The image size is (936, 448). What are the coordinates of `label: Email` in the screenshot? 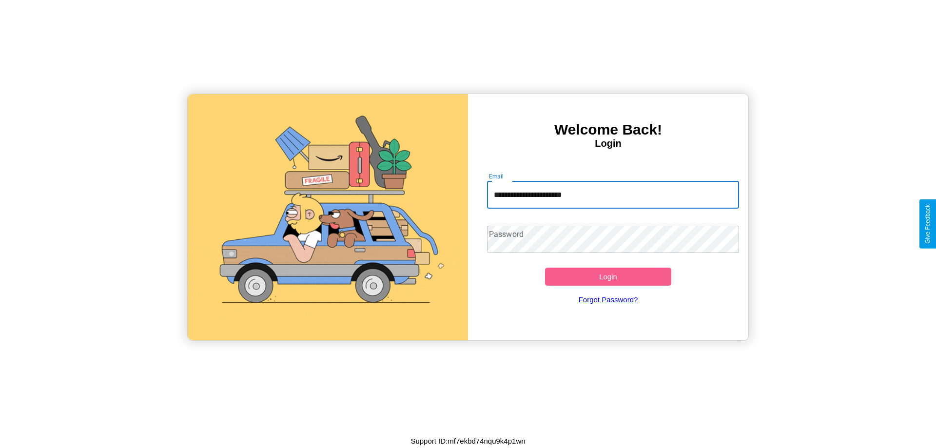 It's located at (496, 176).